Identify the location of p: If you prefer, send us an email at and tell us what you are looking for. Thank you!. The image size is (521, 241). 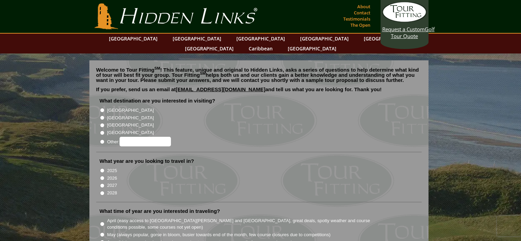
(259, 92).